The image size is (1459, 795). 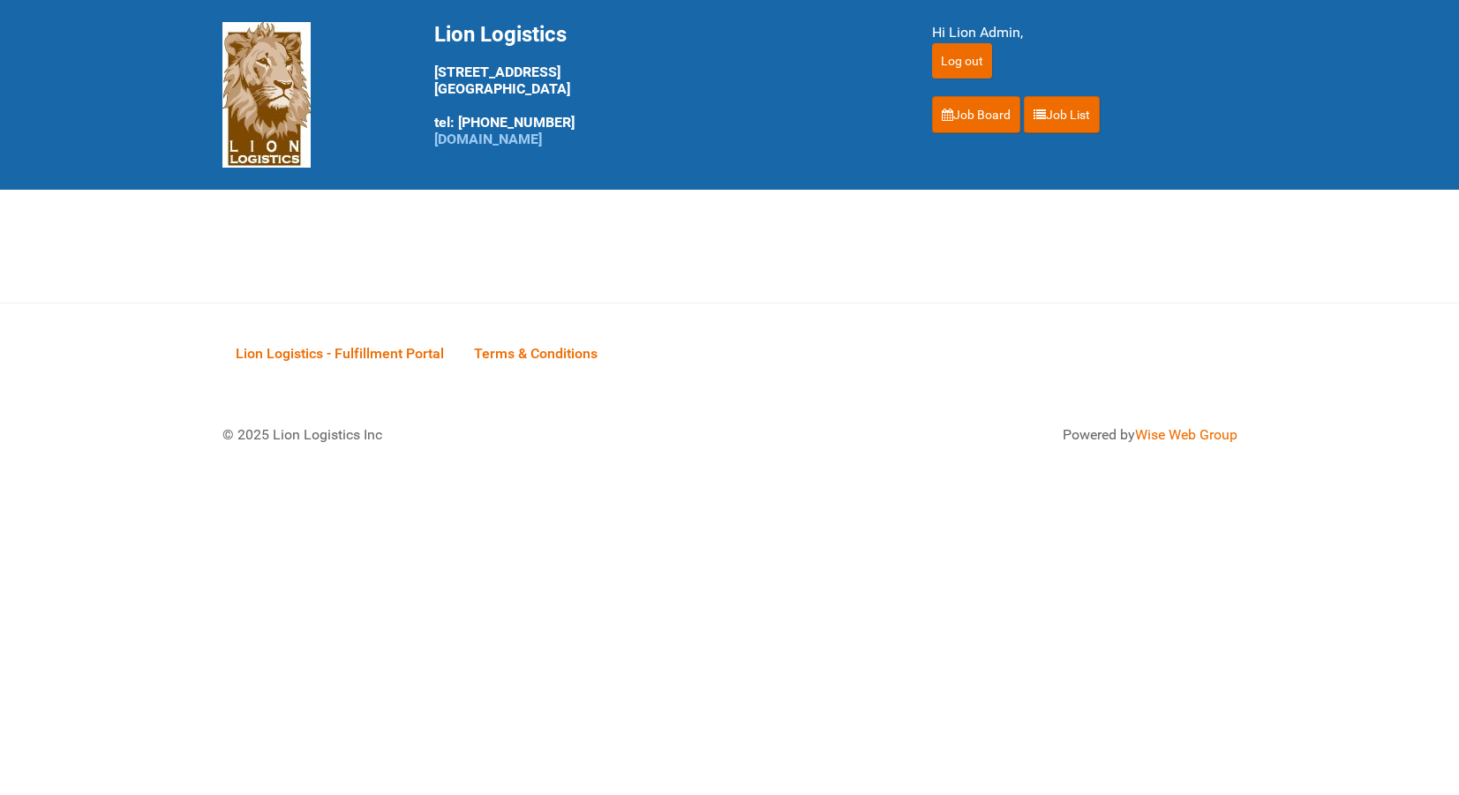 I want to click on a: Lion Logistics - Fulfillment Portal, so click(x=340, y=353).